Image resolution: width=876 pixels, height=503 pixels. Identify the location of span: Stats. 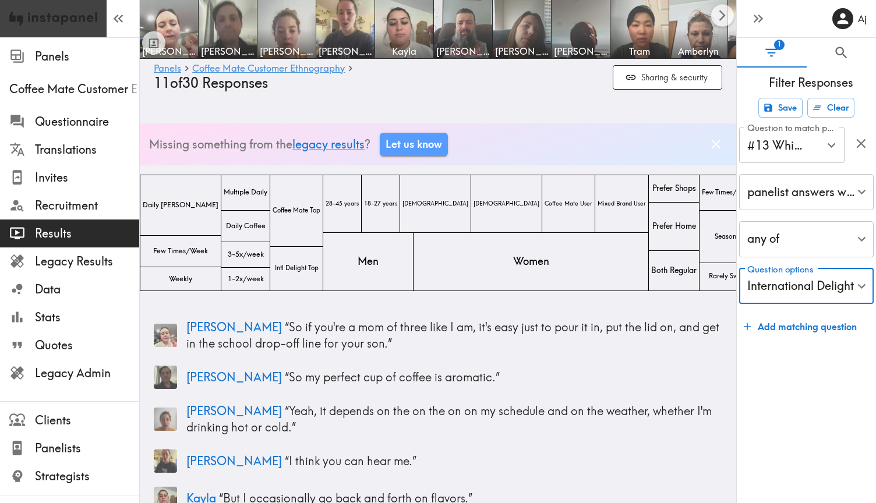
(87, 317).